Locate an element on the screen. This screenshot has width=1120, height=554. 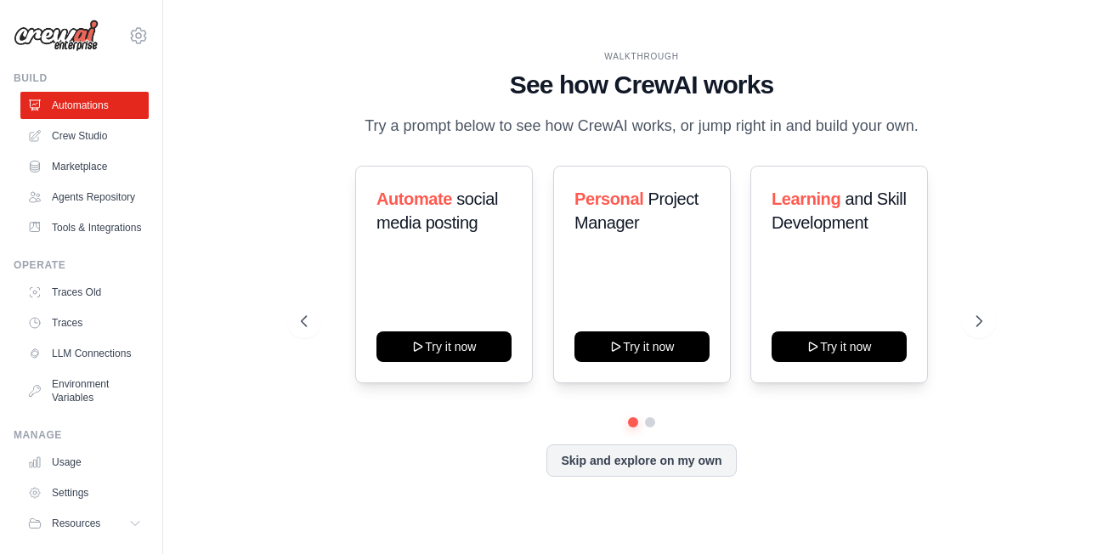
a: LLM Connections is located at coordinates (84, 354).